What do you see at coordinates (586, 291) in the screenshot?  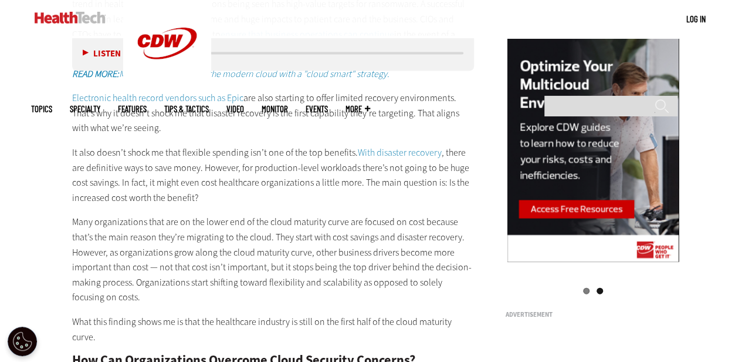 I see `a: 1` at bounding box center [586, 291].